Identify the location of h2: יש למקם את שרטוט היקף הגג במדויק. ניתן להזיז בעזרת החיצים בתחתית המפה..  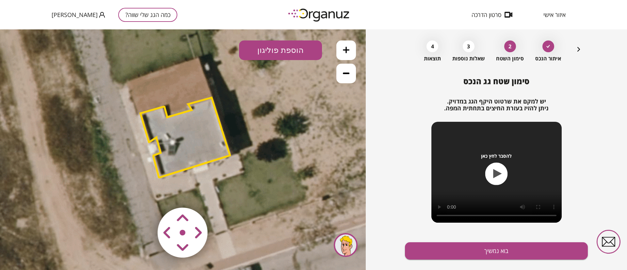
(496, 105).